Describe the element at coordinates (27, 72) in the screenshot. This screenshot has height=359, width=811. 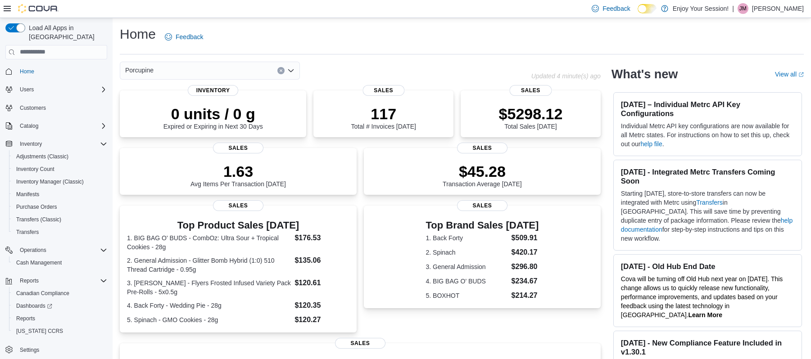
I see `span: Home` at that location.